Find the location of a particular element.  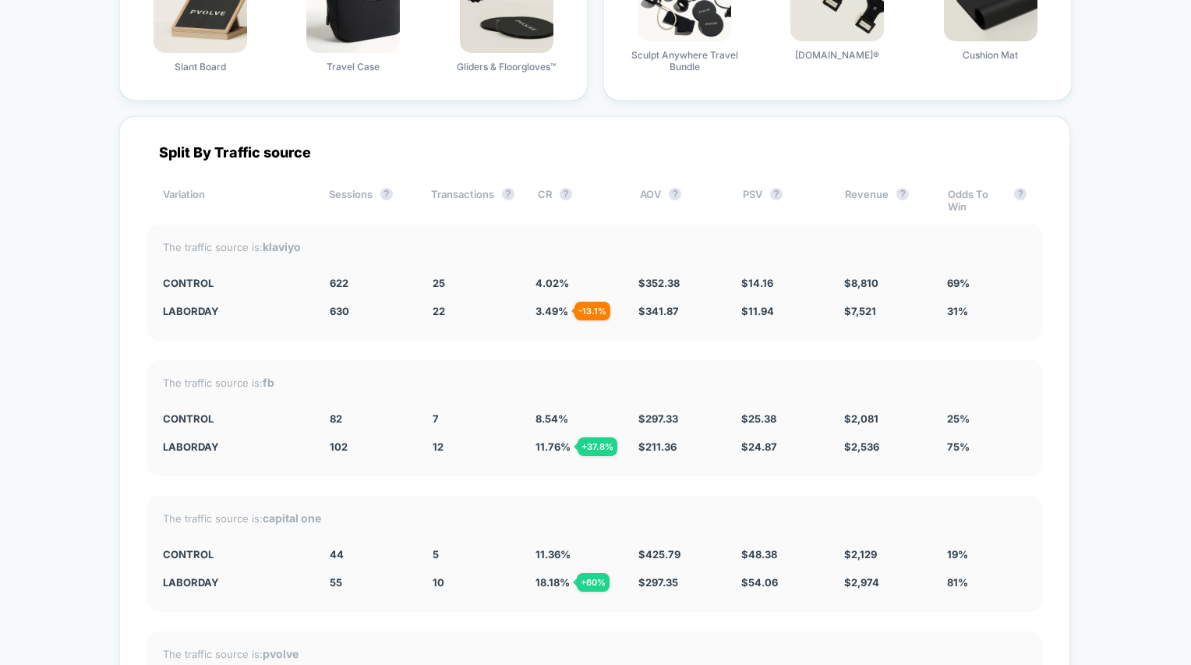

div: Odds To Win is located at coordinates (987, 200).